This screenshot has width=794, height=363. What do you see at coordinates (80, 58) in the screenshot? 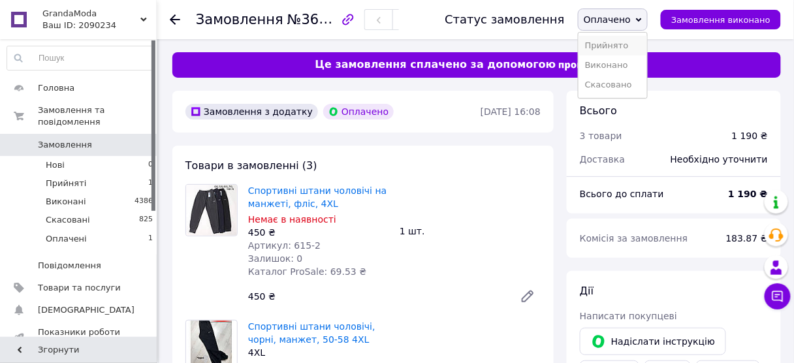
I see `input: Пошук` at bounding box center [80, 58].